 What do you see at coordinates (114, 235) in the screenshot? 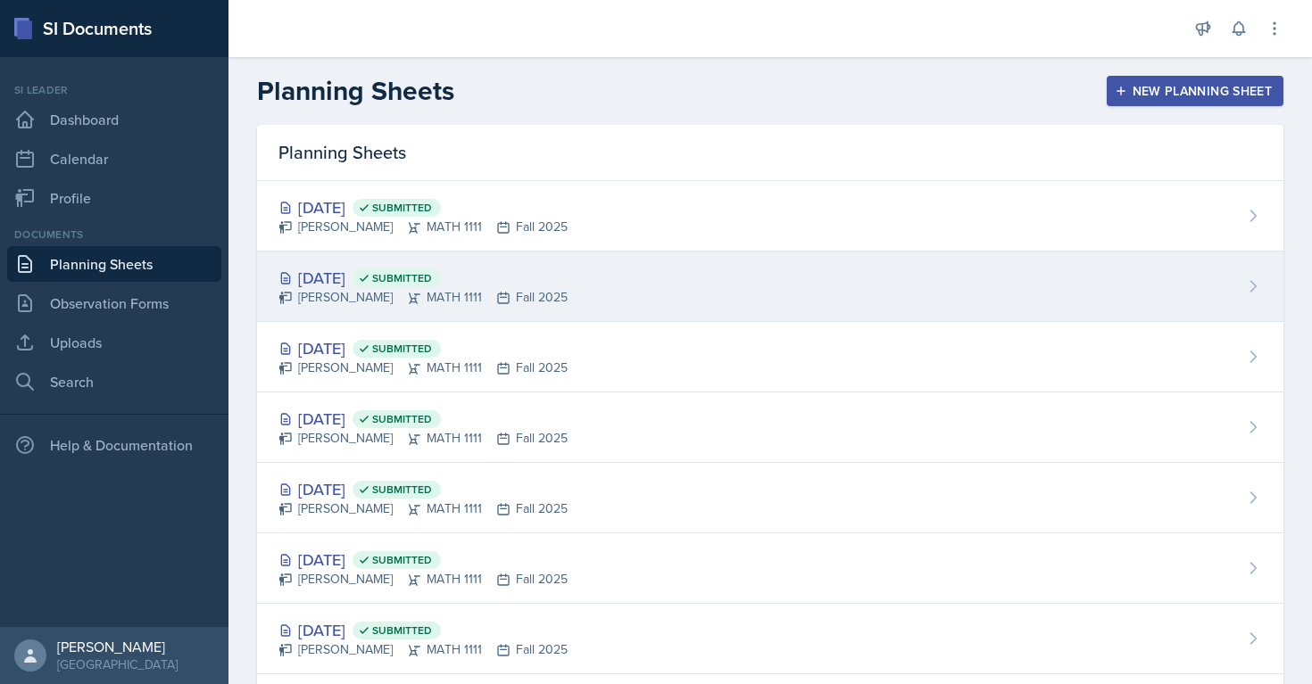
I see `div: Documents` at bounding box center [114, 235].